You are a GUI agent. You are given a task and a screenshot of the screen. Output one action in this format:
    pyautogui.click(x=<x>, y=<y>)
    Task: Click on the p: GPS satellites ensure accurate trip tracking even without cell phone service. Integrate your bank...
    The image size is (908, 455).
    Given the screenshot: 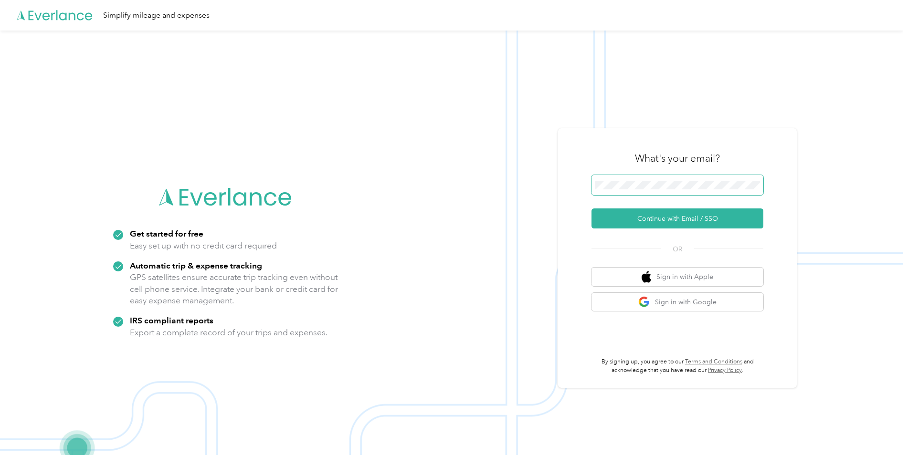 What is the action you would take?
    pyautogui.click(x=234, y=289)
    